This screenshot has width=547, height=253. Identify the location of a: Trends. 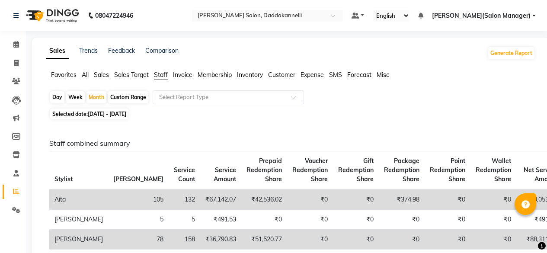
(88, 51).